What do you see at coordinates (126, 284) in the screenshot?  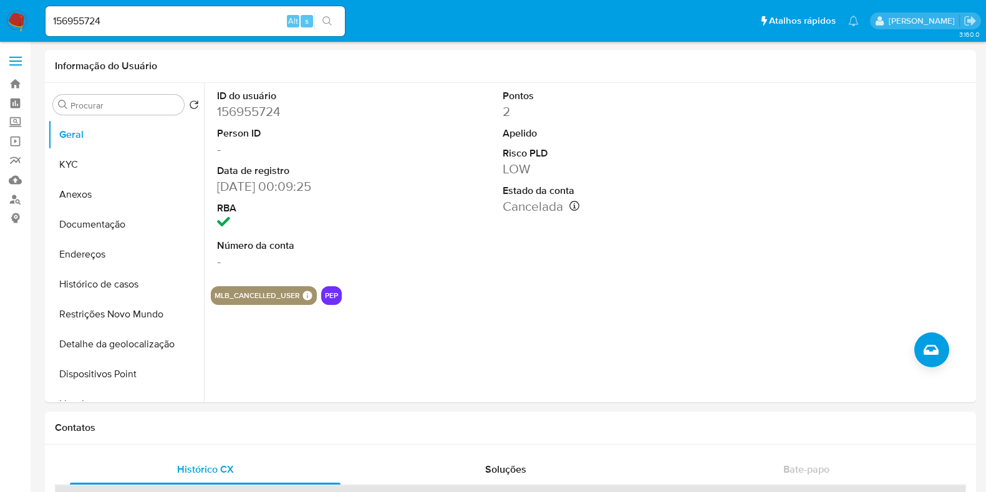 I see `button: Histórico de casos` at bounding box center [126, 284].